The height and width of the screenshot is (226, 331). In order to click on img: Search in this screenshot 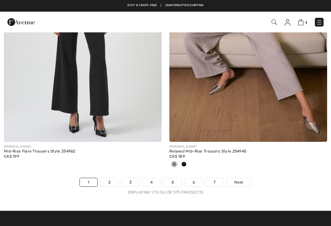, I will do `click(274, 22)`.